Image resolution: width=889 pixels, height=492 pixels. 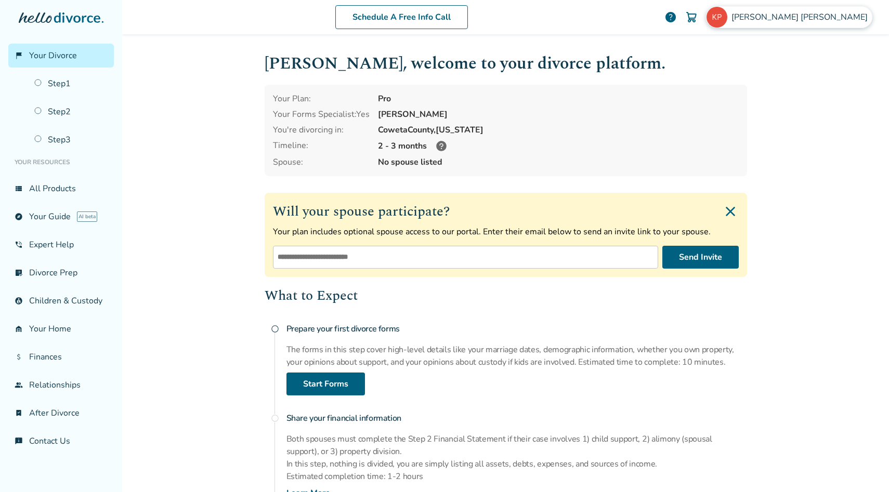 I want to click on a: groupRelationships, so click(x=61, y=385).